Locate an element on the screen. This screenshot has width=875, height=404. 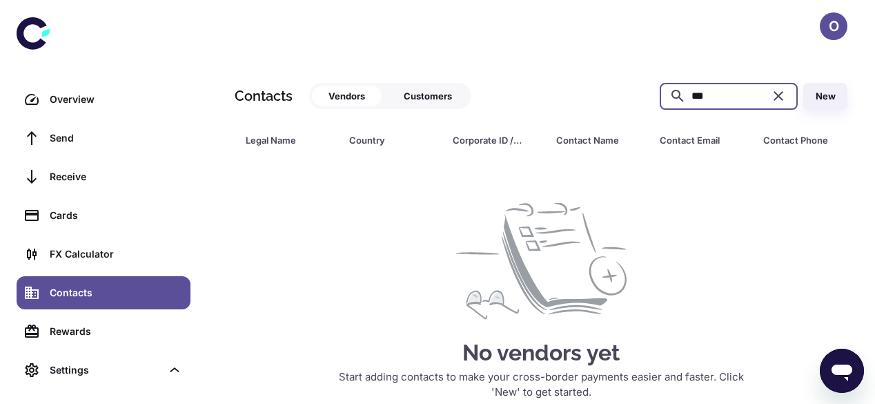
div: O is located at coordinates (833, 26).